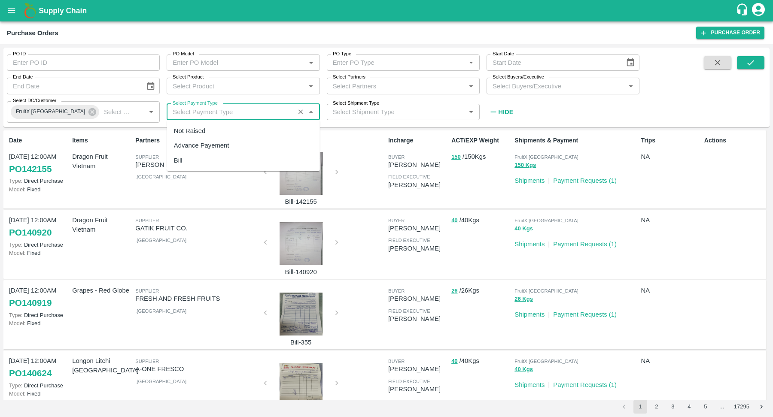 The width and height of the screenshot is (773, 417). What do you see at coordinates (151, 86) in the screenshot?
I see `button: Choose date` at bounding box center [151, 86].